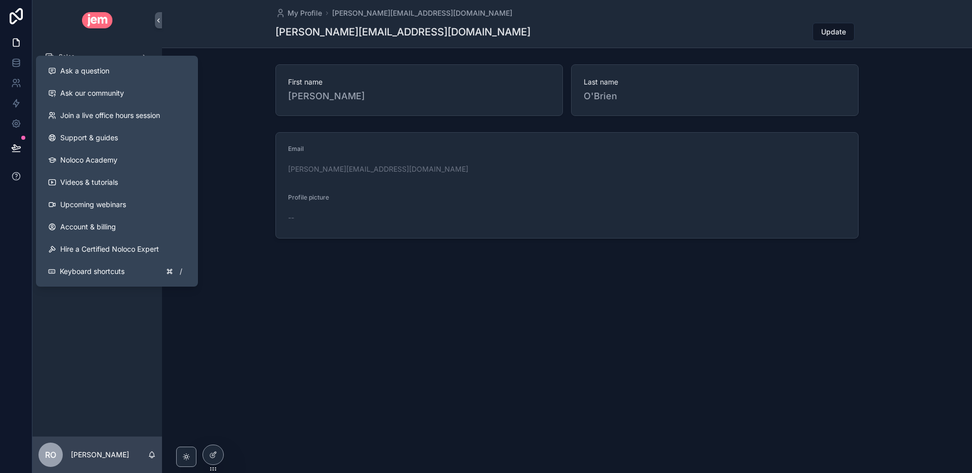  Describe the element at coordinates (89, 138) in the screenshot. I see `span: Support & guides` at that location.